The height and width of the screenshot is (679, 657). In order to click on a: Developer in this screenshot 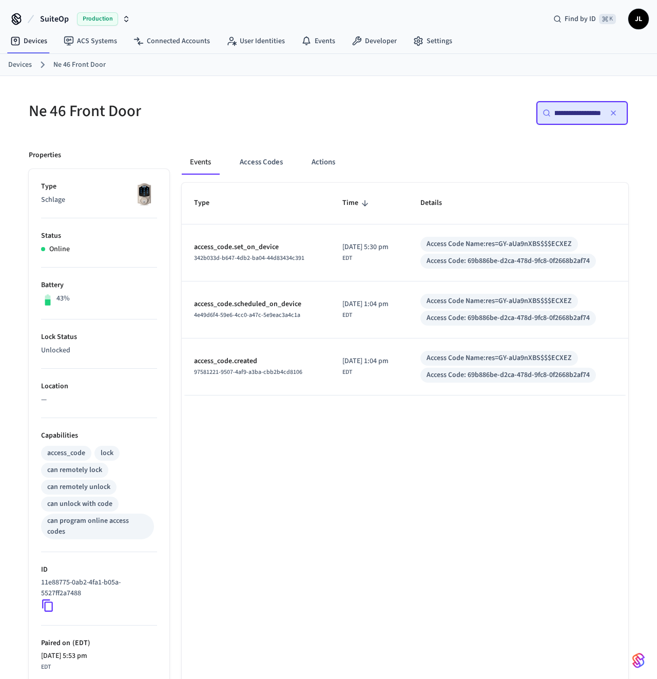, I will do `click(374, 41)`.